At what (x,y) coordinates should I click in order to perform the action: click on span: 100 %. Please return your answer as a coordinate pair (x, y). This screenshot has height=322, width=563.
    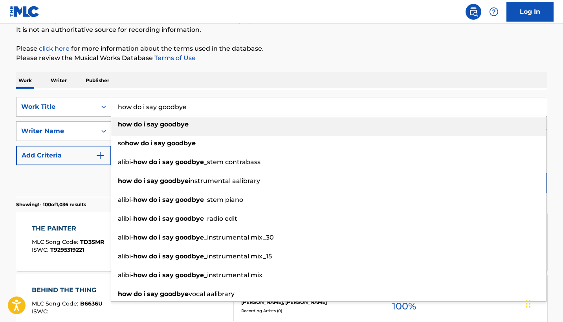
    Looking at the image, I should click on (404, 307).